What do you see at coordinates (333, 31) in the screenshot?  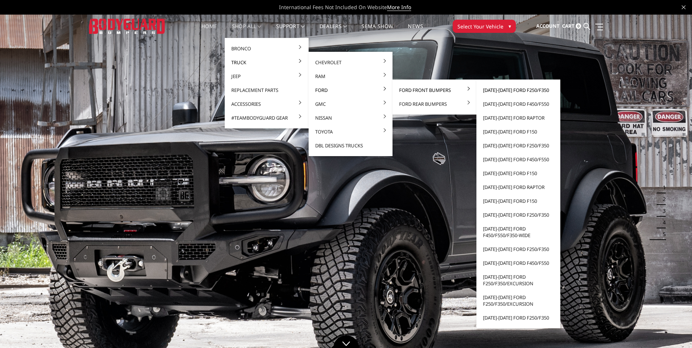 I see `a: Dealers` at bounding box center [333, 31].